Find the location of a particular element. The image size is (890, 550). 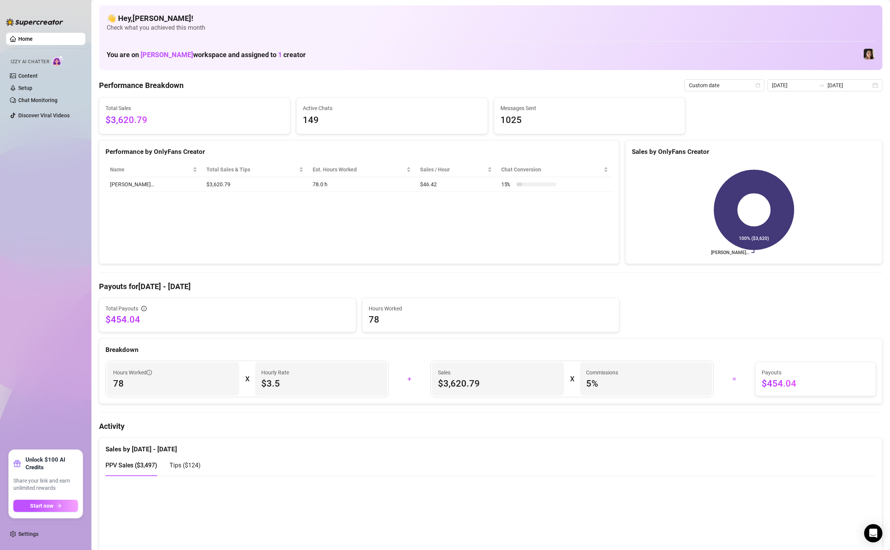

span: $3.5 is located at coordinates (321, 383).